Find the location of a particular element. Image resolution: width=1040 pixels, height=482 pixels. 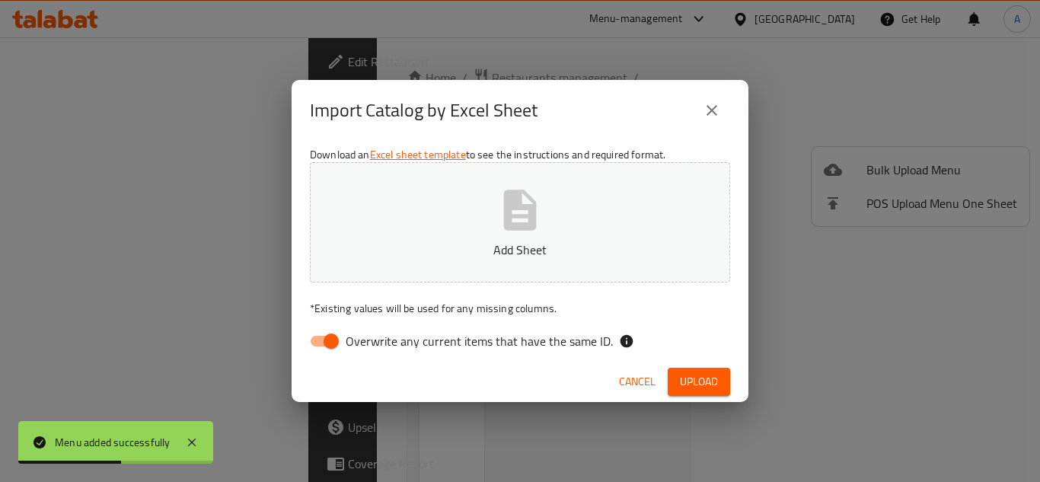

p: Existing values will be used for any missing columns. is located at coordinates (520, 308).